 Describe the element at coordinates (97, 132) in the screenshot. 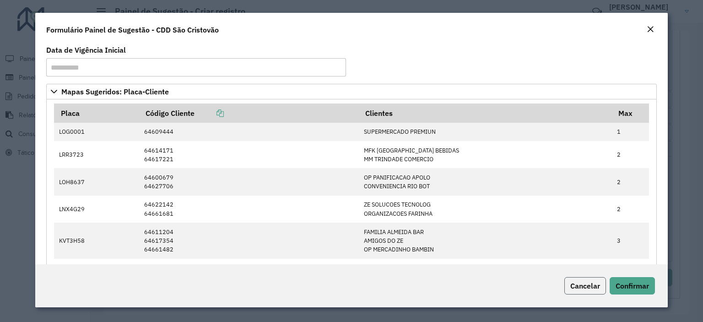

I see `td: LOG0001` at that location.